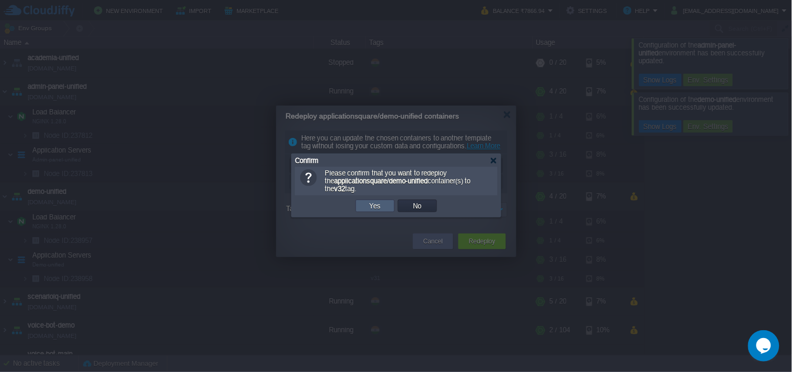 This screenshot has height=372, width=792. What do you see at coordinates (306, 160) in the screenshot?
I see `span: Confirm` at bounding box center [306, 160].